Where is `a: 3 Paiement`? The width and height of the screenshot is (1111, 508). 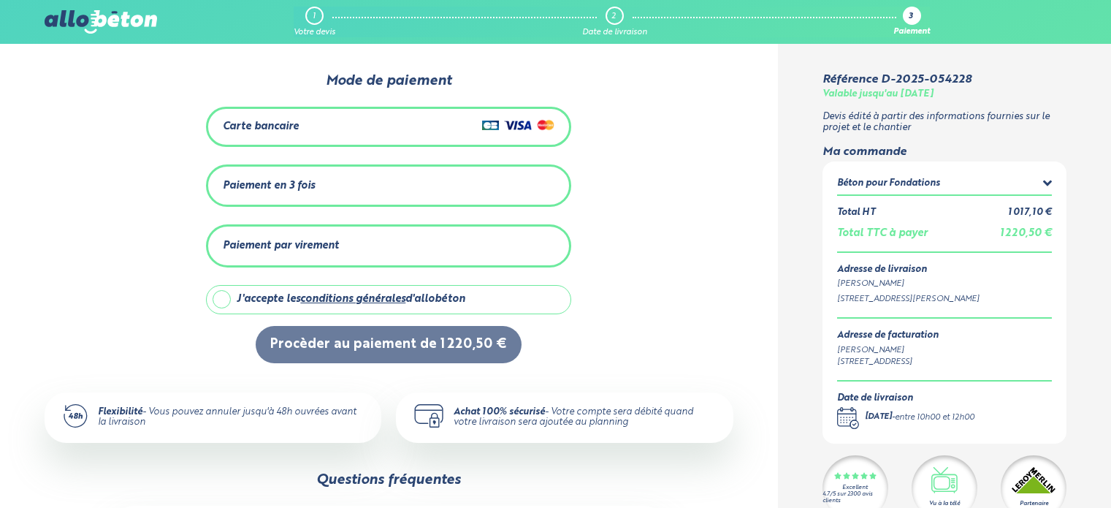 a: 3 Paiement is located at coordinates (912, 22).